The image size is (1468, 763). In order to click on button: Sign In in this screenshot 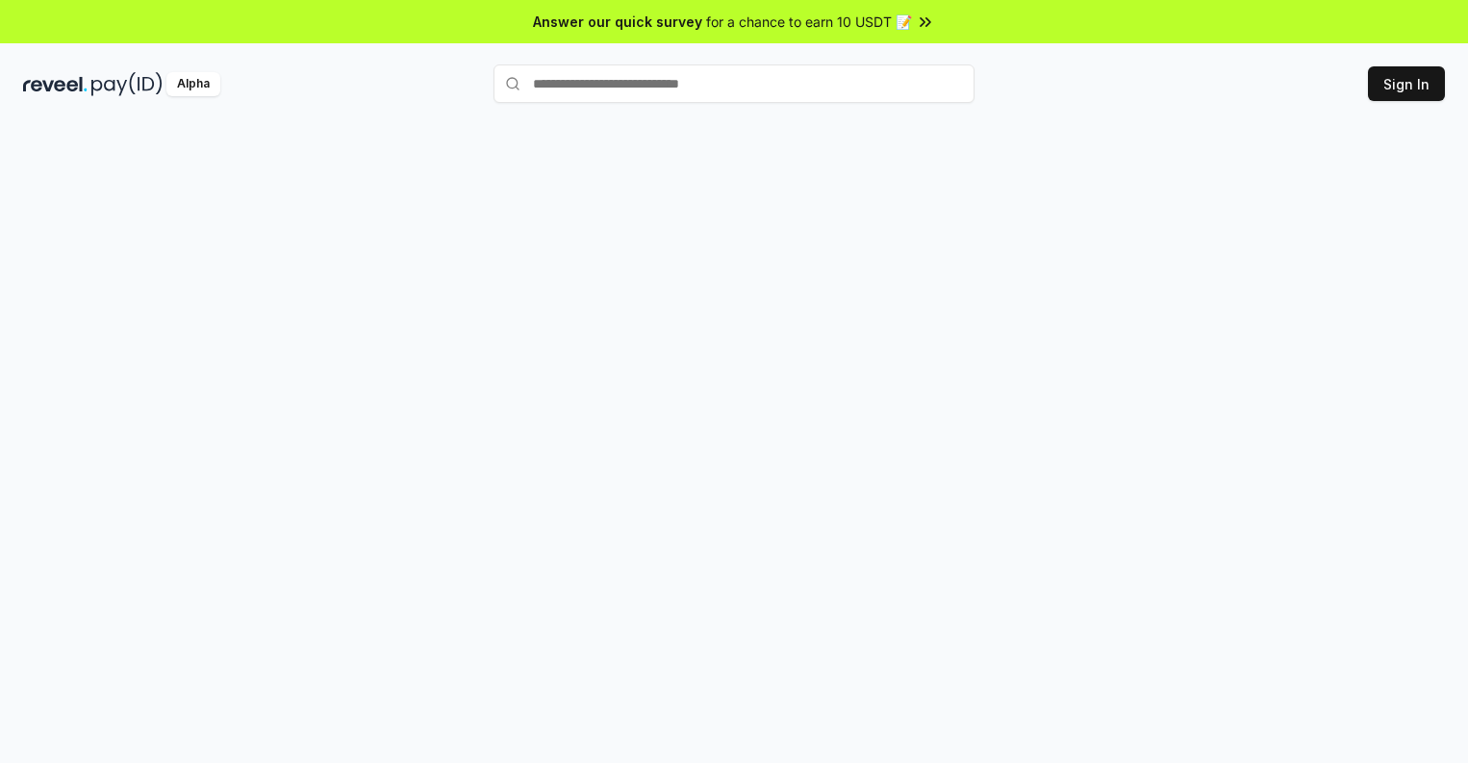, I will do `click(1406, 84)`.